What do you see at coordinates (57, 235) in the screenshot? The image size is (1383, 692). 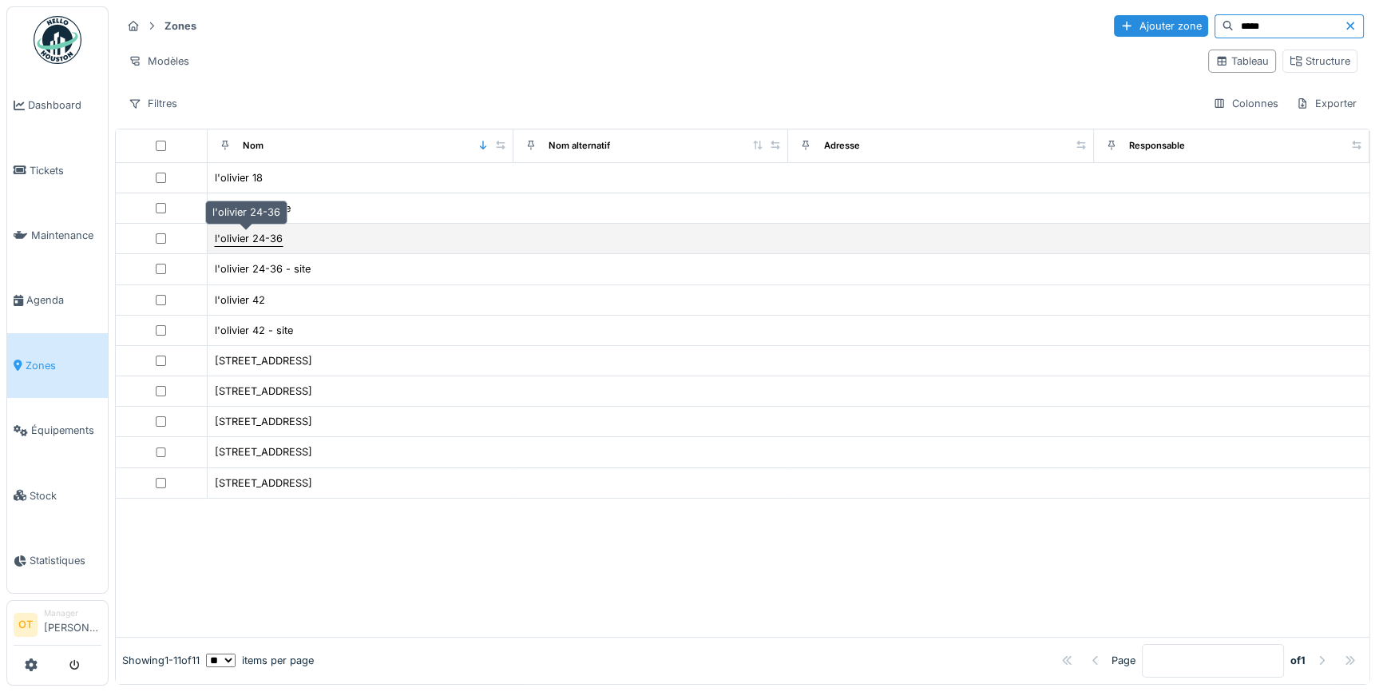 I see `a: Maintenance` at bounding box center [57, 235].